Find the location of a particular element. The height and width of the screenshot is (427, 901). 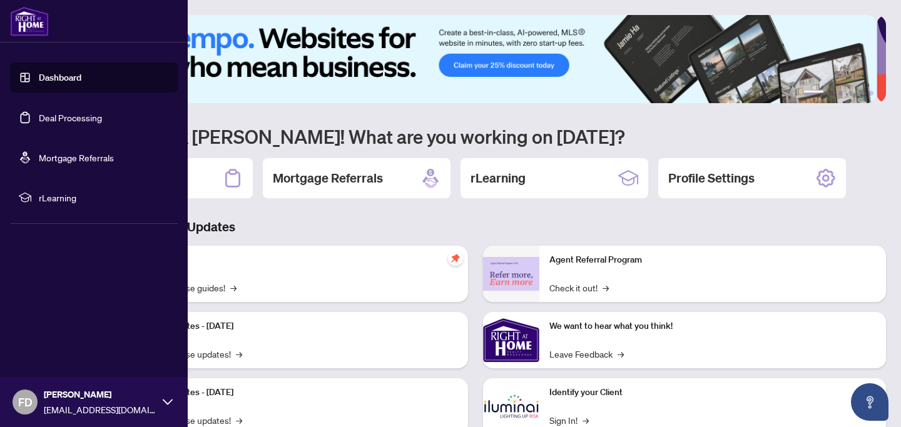

button: 3 is located at coordinates (841, 93).